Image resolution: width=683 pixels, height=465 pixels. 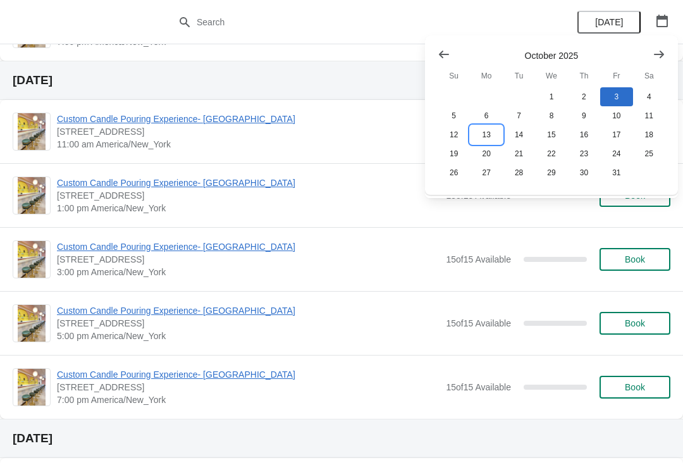 I want to click on button: Wednesday October 1 2025, so click(x=551, y=97).